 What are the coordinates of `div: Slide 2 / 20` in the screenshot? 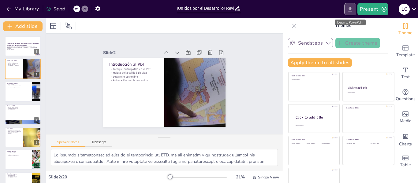 It's located at (108, 177).